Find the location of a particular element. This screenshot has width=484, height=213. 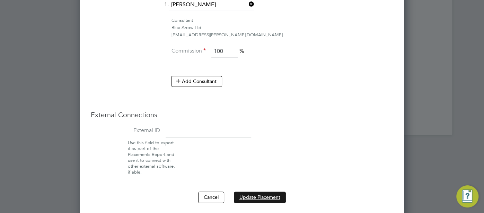

label: External ID is located at coordinates (125, 131).